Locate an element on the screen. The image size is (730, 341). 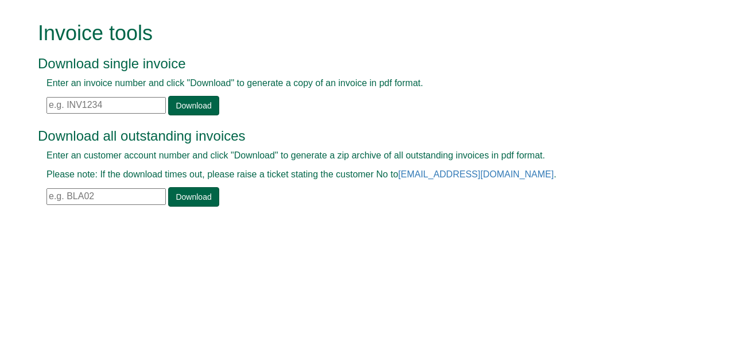
input: e.g. INV1234 is located at coordinates (106, 105).